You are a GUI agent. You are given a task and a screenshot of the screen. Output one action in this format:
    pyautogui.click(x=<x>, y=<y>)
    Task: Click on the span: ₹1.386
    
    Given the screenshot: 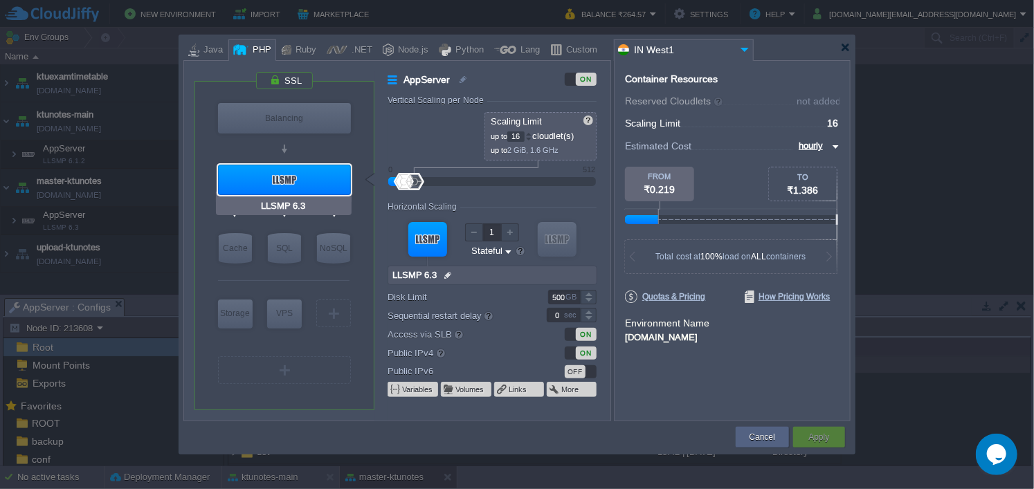 What is the action you would take?
    pyautogui.click(x=803, y=190)
    